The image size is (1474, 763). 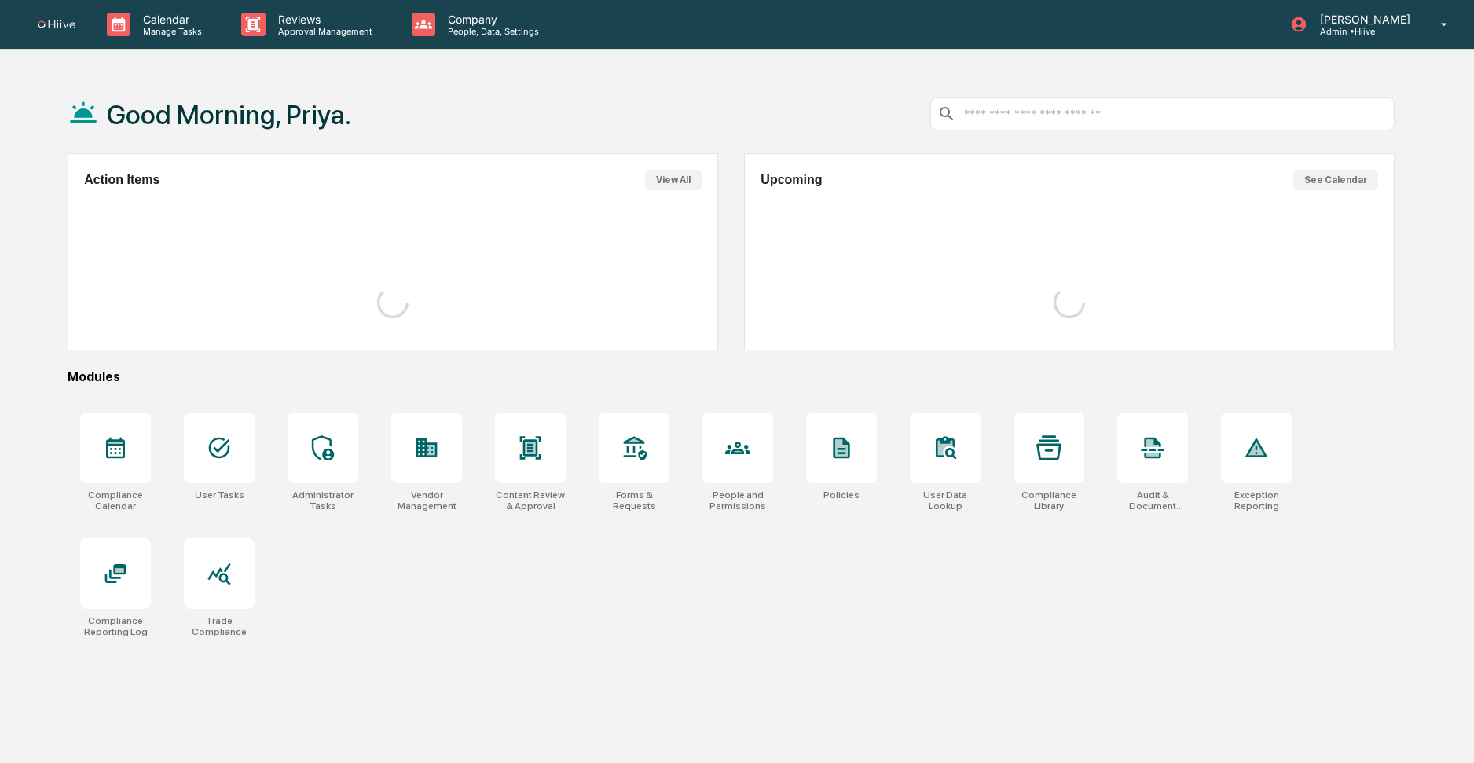 What do you see at coordinates (491, 31) in the screenshot?
I see `p: People, Data, Settings` at bounding box center [491, 31].